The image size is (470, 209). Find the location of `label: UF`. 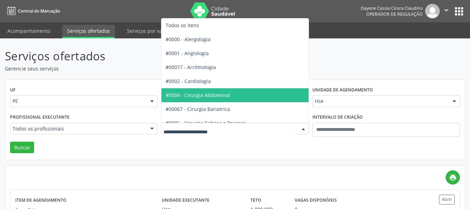

label: UF is located at coordinates (13, 90).